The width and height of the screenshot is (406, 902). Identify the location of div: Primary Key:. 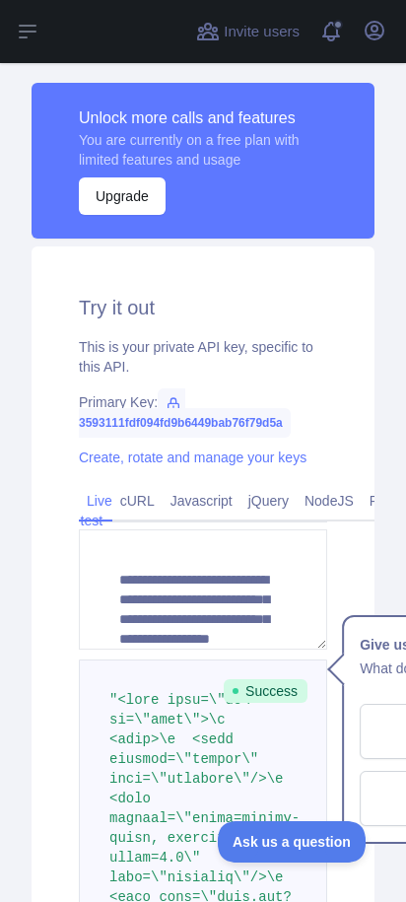
(203, 412).